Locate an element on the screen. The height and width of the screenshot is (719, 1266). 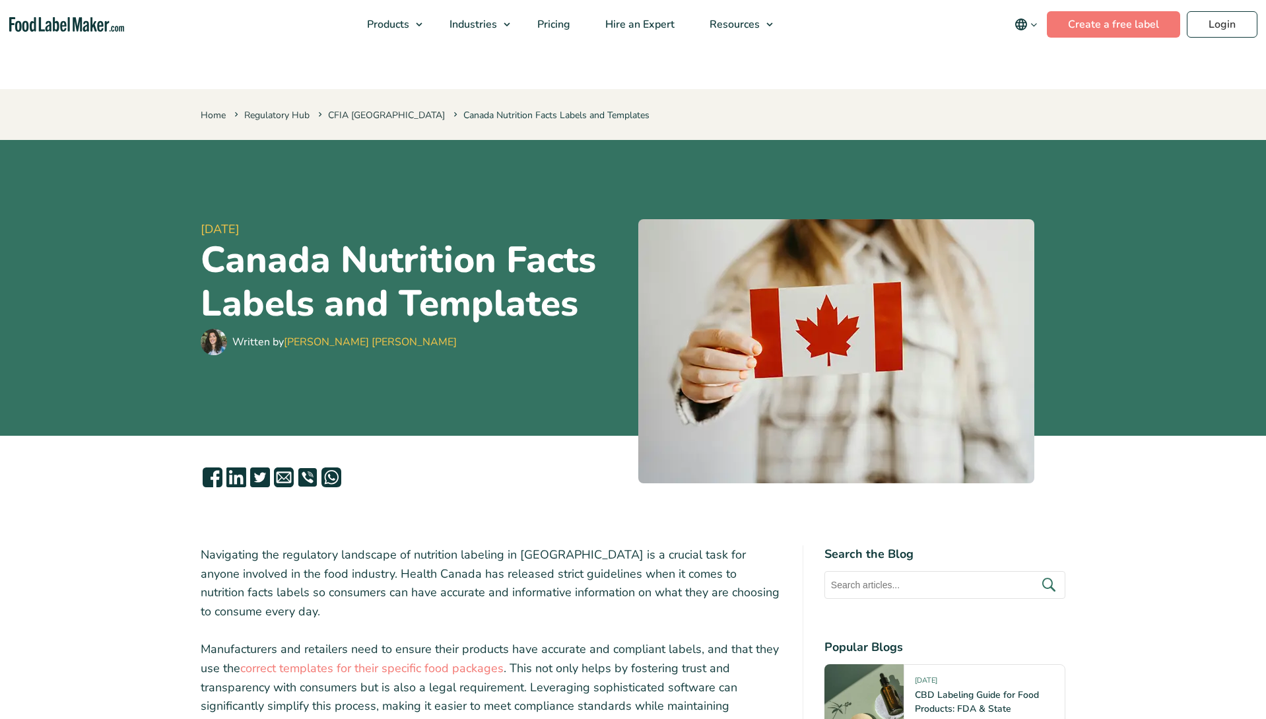
div: Written by is located at coordinates (345, 342).